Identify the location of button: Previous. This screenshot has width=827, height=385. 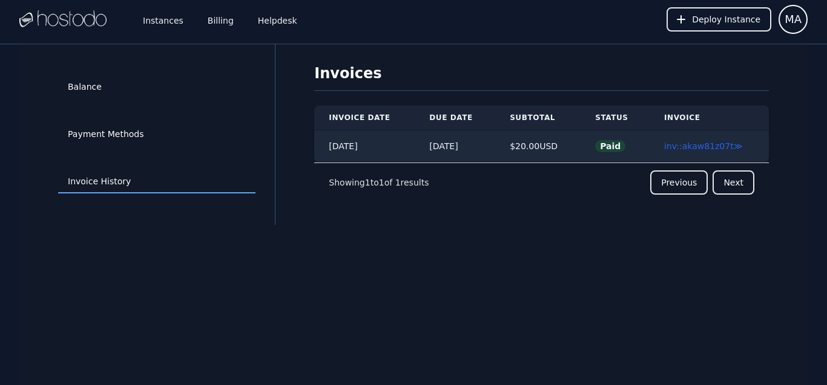
(679, 182).